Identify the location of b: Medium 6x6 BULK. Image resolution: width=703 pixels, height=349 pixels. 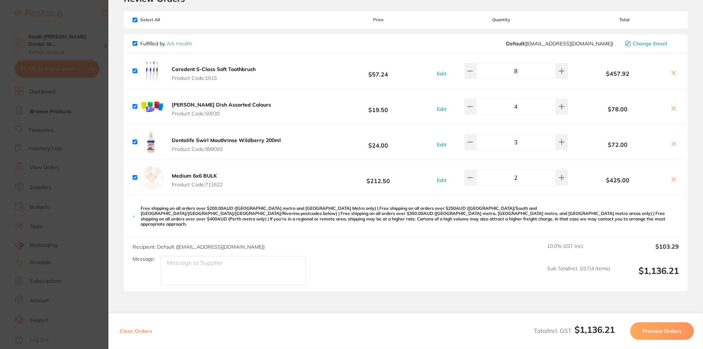
(194, 176).